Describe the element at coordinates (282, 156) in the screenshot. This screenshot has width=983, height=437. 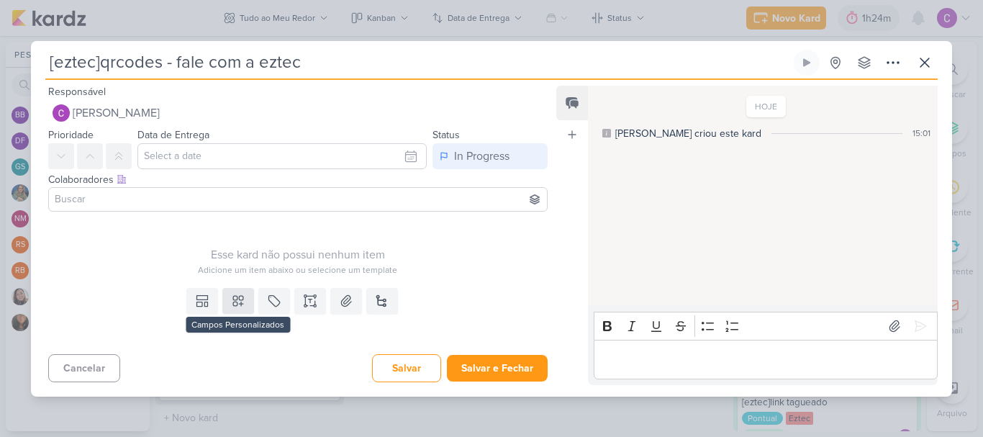
I see `input: Select a date` at that location.